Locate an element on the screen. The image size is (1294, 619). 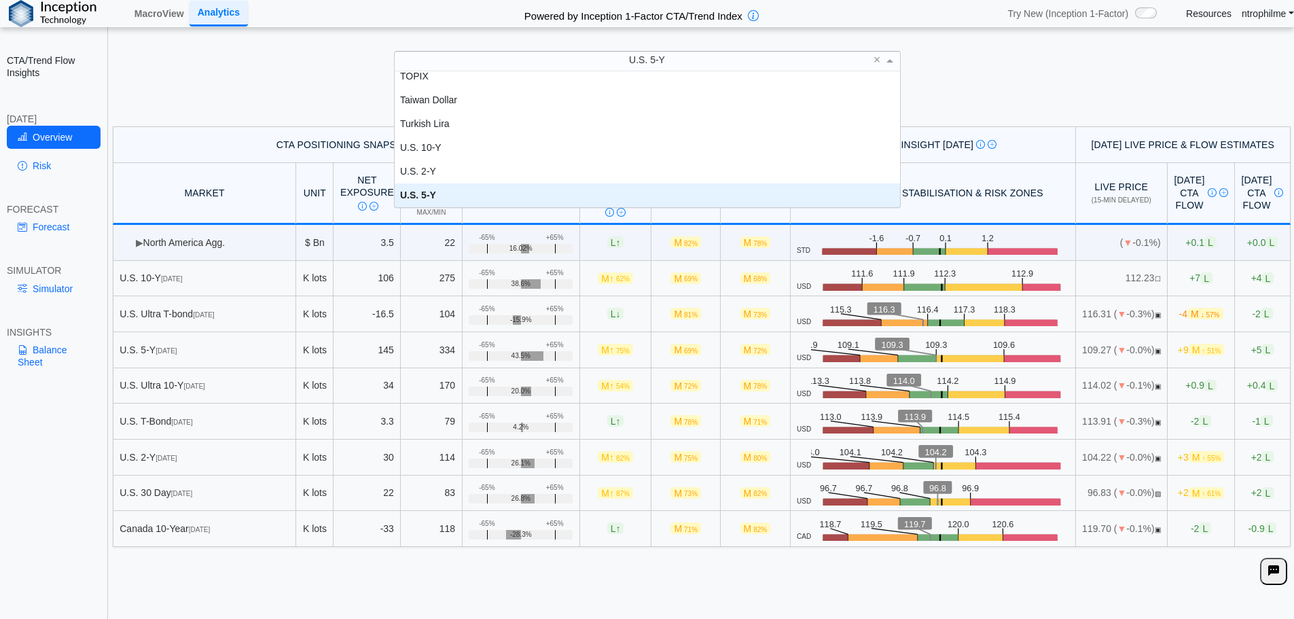
span: ↓ 57% is located at coordinates (1211, 315).